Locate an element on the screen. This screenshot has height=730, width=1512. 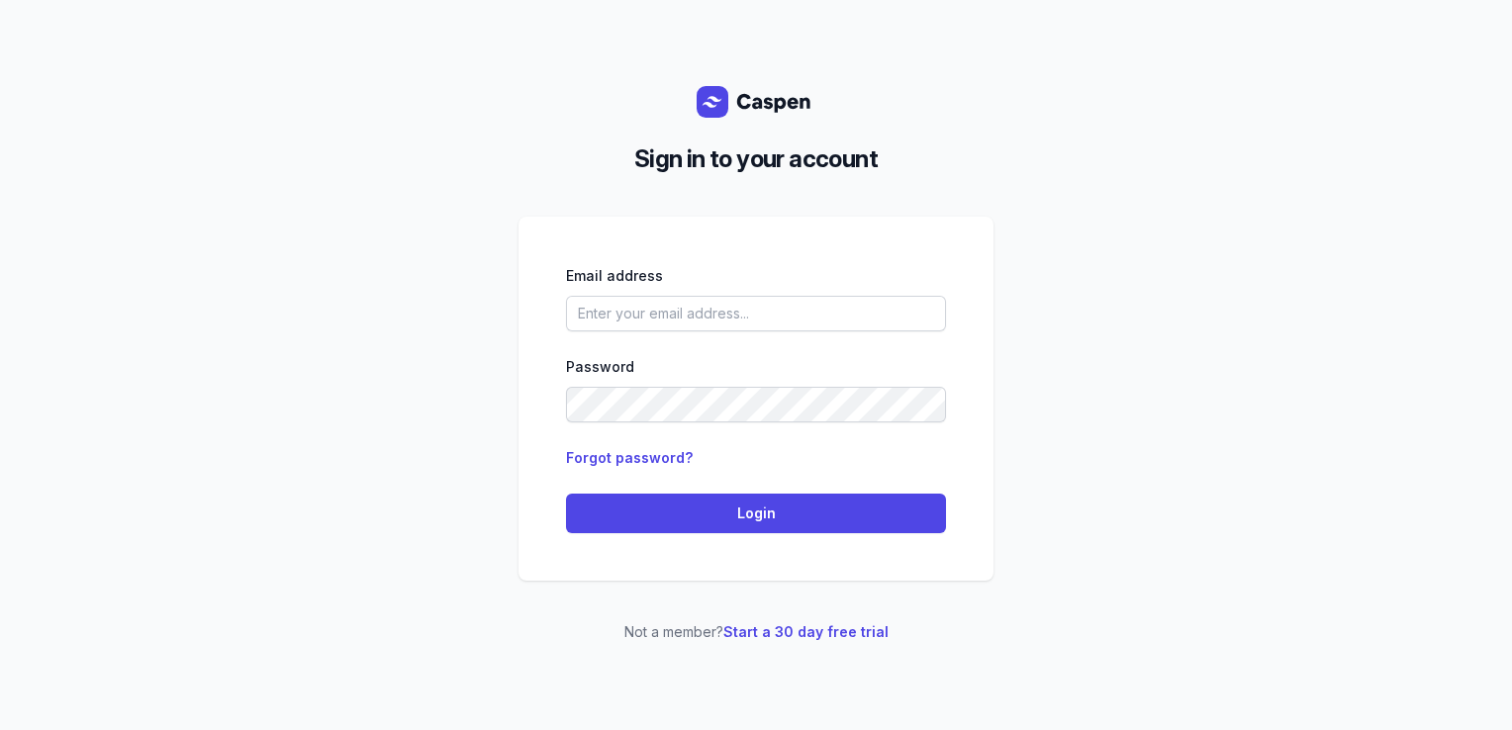
p: Not a member? is located at coordinates (756, 632).